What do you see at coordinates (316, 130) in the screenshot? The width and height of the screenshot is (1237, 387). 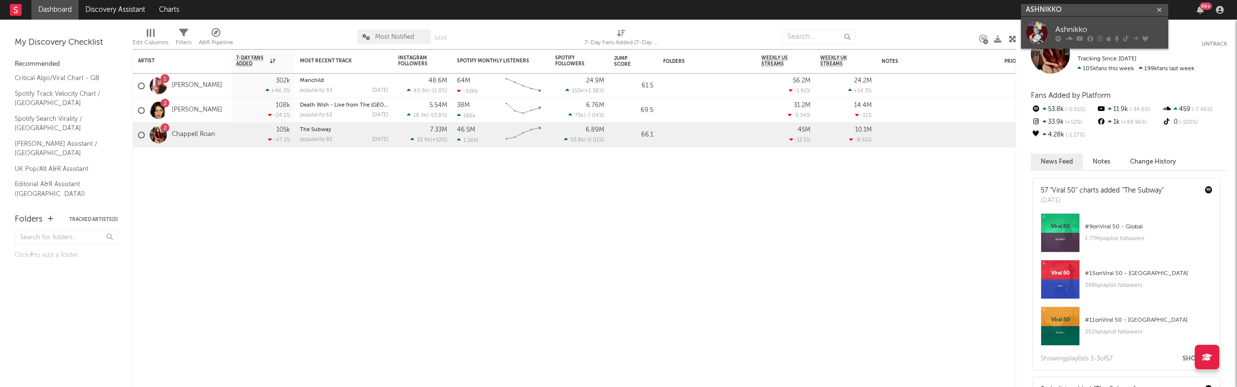 I see `a: The Subway` at bounding box center [316, 130].